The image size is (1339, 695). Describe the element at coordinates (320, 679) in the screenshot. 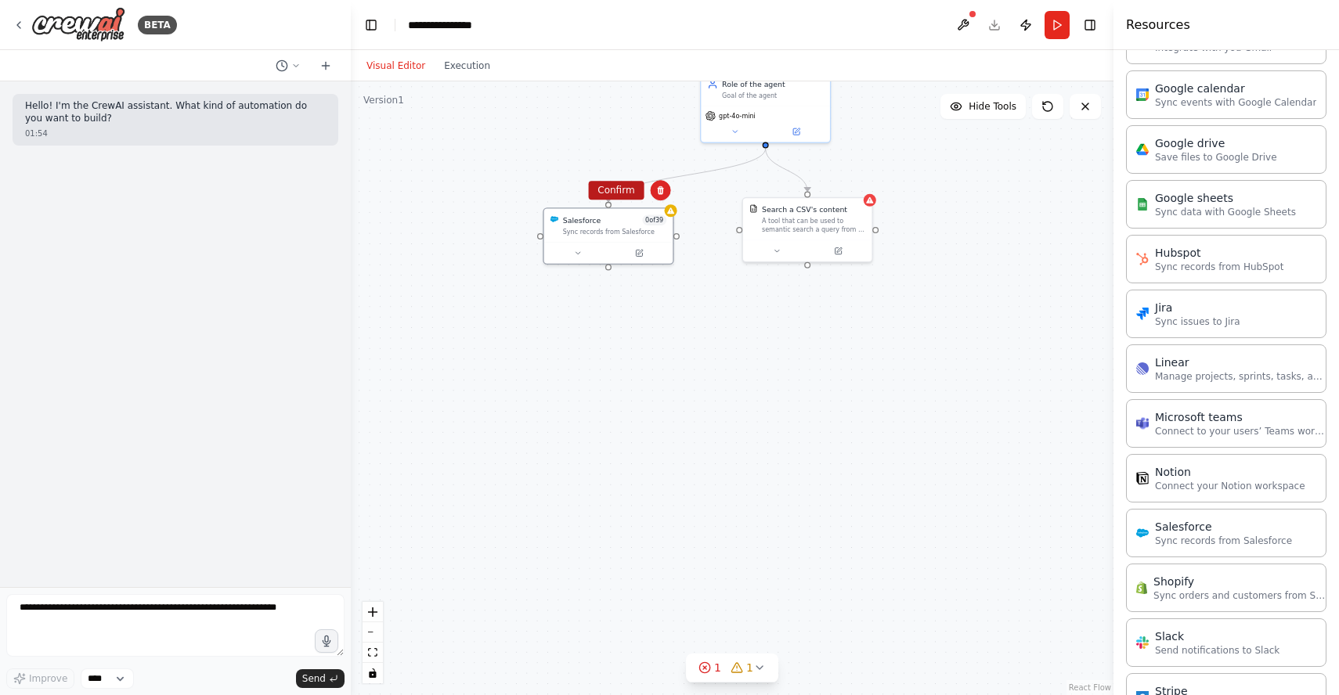

I see `button: Send` at that location.